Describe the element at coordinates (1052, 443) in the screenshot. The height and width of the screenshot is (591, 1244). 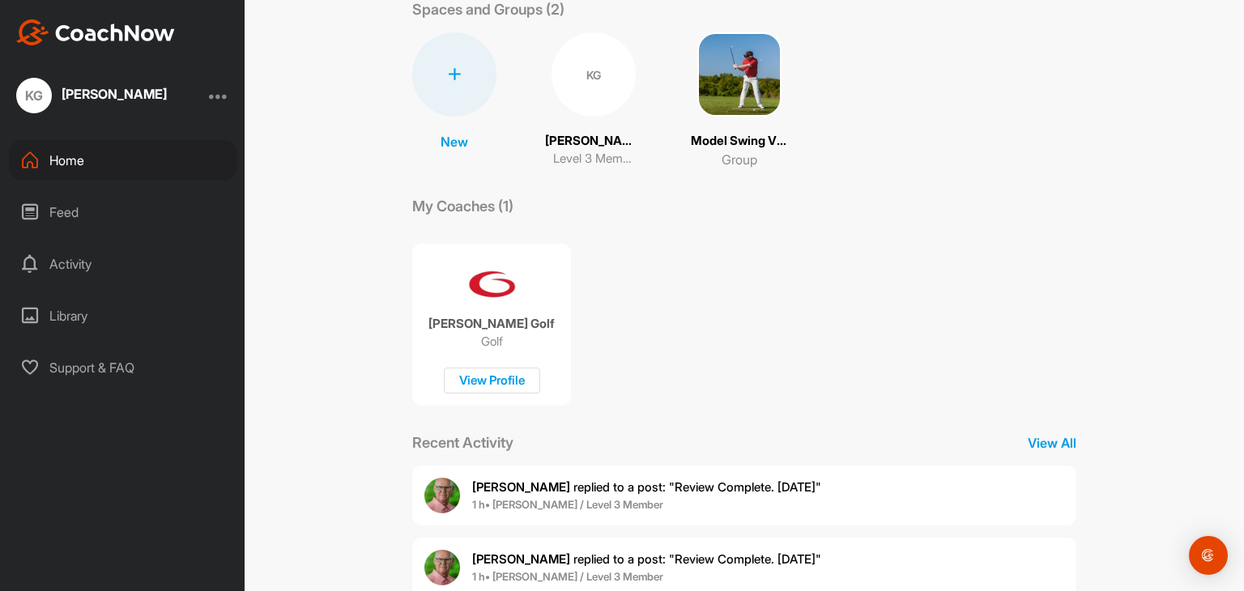
I see `p: View All` at that location.